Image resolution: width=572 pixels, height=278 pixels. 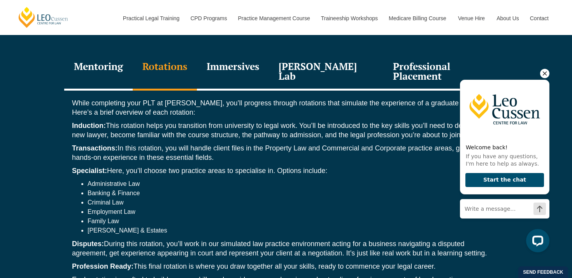 What do you see at coordinates (539, 18) in the screenshot?
I see `a: Contact` at bounding box center [539, 18].